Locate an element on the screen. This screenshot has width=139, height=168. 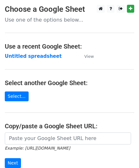
h4: Use a recent Google Sheet: is located at coordinates (69, 46).